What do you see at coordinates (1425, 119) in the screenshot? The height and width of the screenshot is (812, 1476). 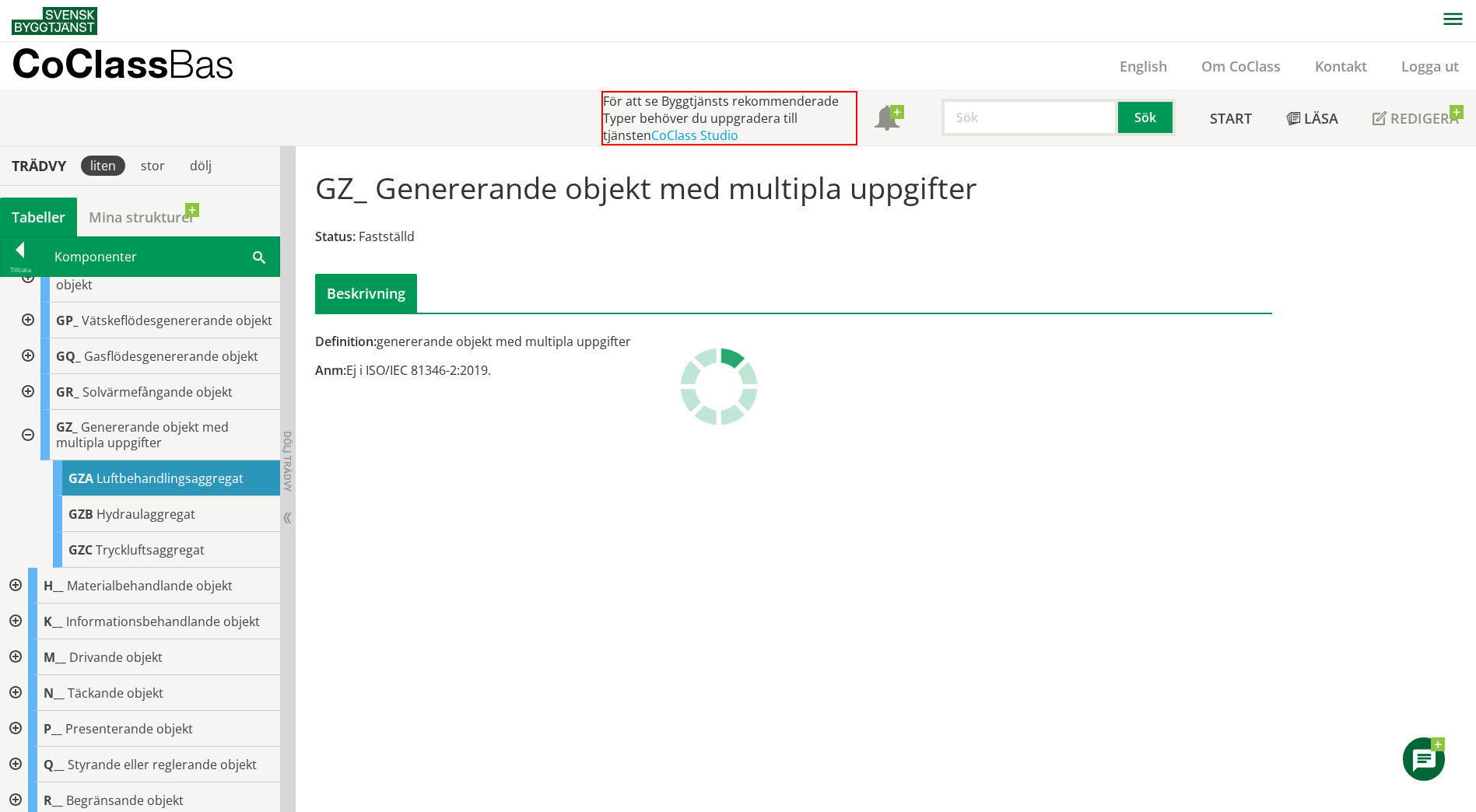 I see `span: Redigera` at bounding box center [1425, 119].